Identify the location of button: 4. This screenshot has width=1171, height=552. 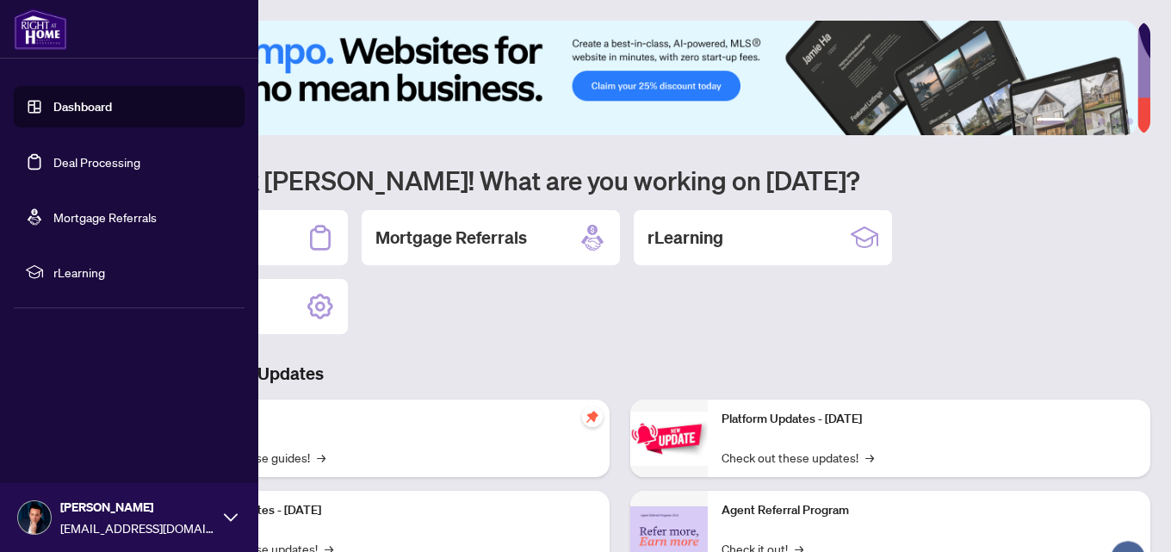
(1102, 121).